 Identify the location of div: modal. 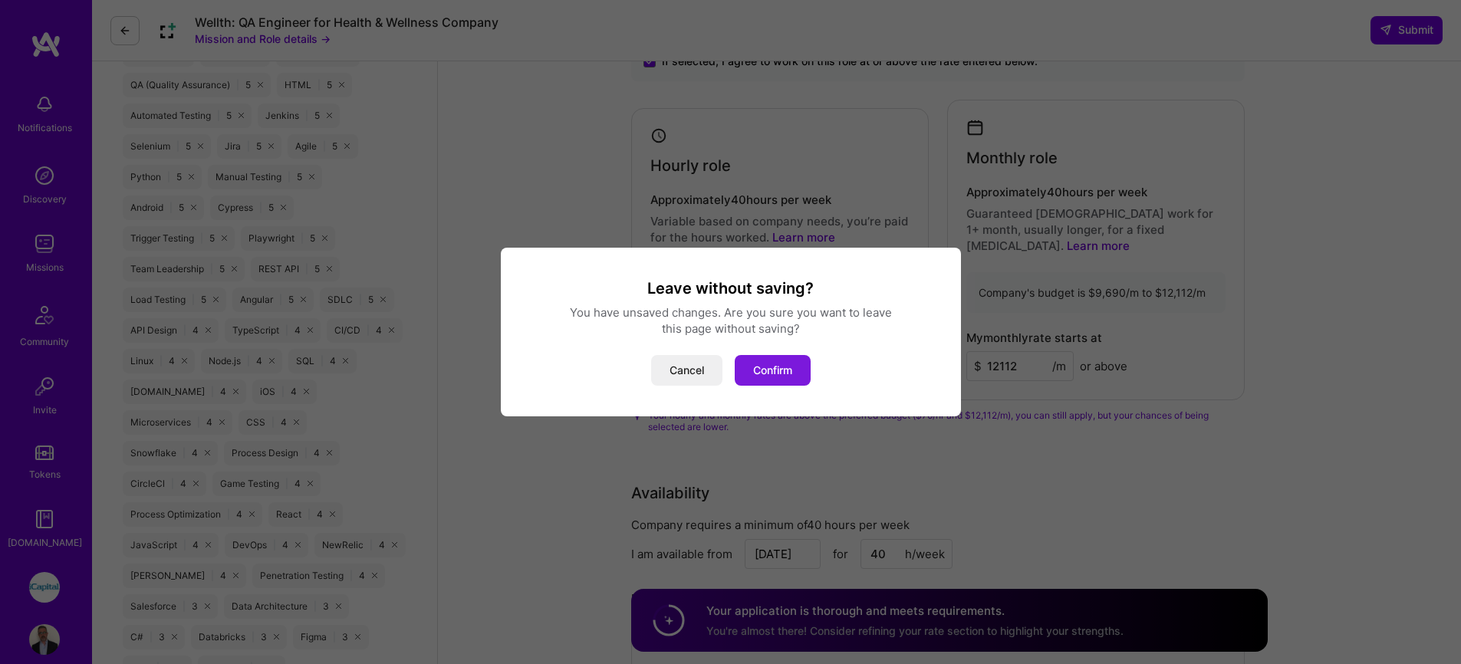
(731, 332).